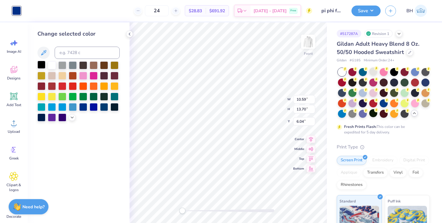  What do you see at coordinates (394, 201) in the screenshot?
I see `span: Puff Ink` at bounding box center [394, 201].